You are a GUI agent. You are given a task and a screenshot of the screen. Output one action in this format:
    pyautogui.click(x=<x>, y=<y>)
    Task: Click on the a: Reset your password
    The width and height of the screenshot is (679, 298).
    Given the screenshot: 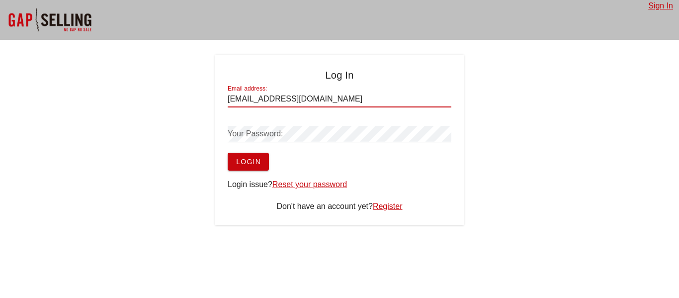 What is the action you would take?
    pyautogui.click(x=310, y=184)
    